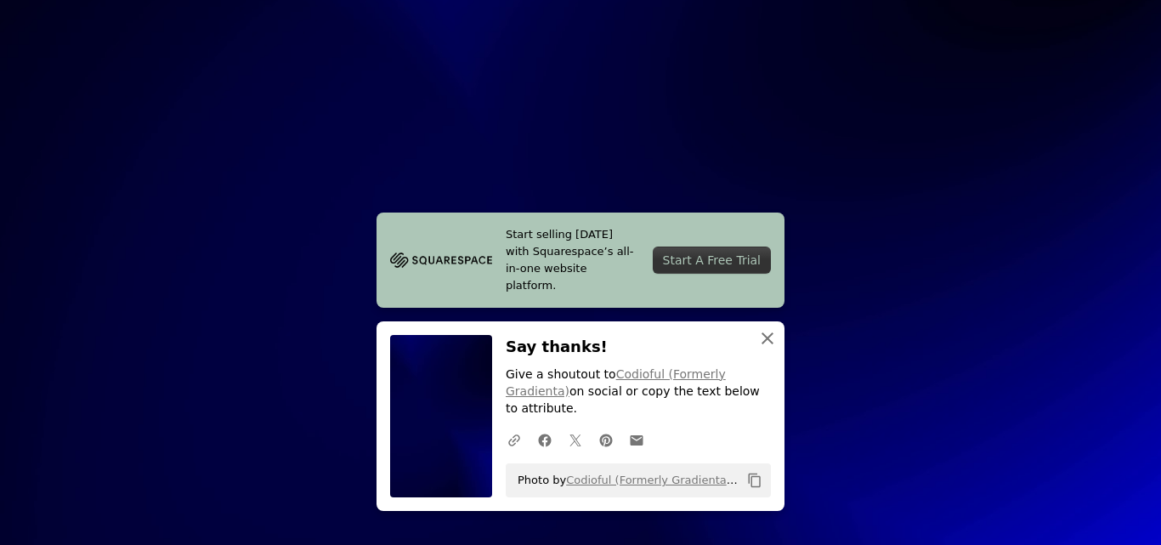 This screenshot has width=1161, height=545. I want to click on h3: Say thanks!, so click(638, 347).